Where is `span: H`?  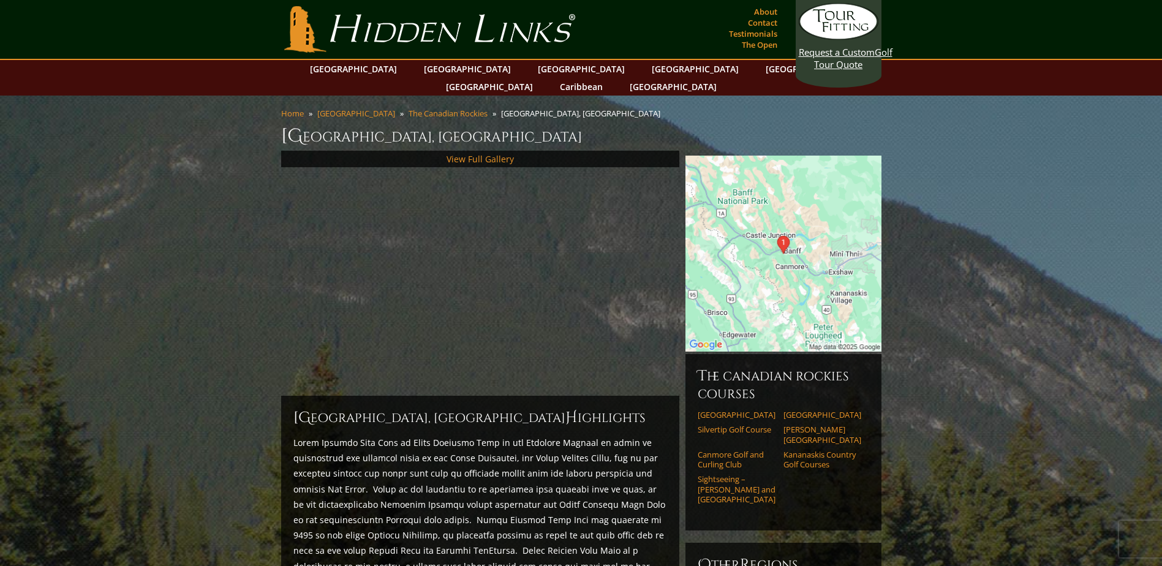 span: H is located at coordinates (571, 418).